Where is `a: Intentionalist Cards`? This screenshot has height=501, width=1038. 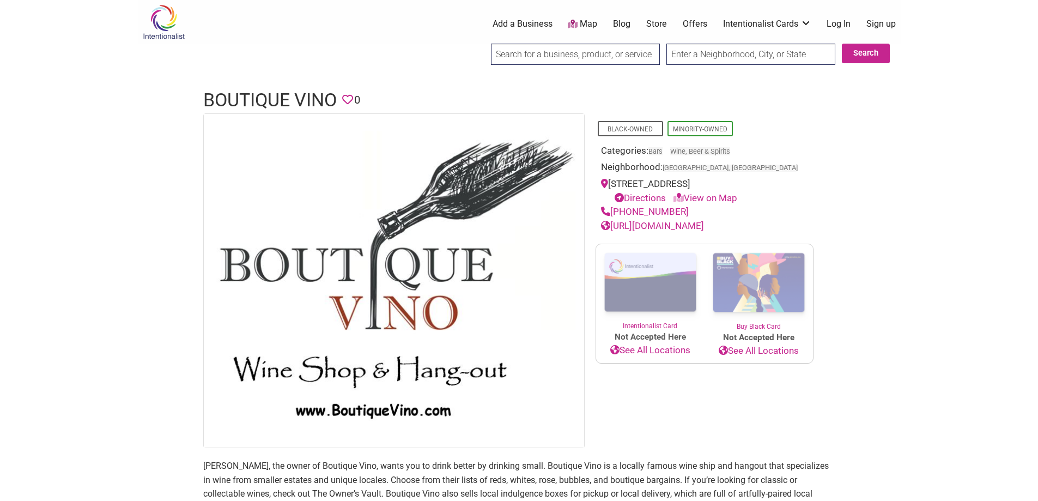
a: Intentionalist Cards is located at coordinates (767, 24).